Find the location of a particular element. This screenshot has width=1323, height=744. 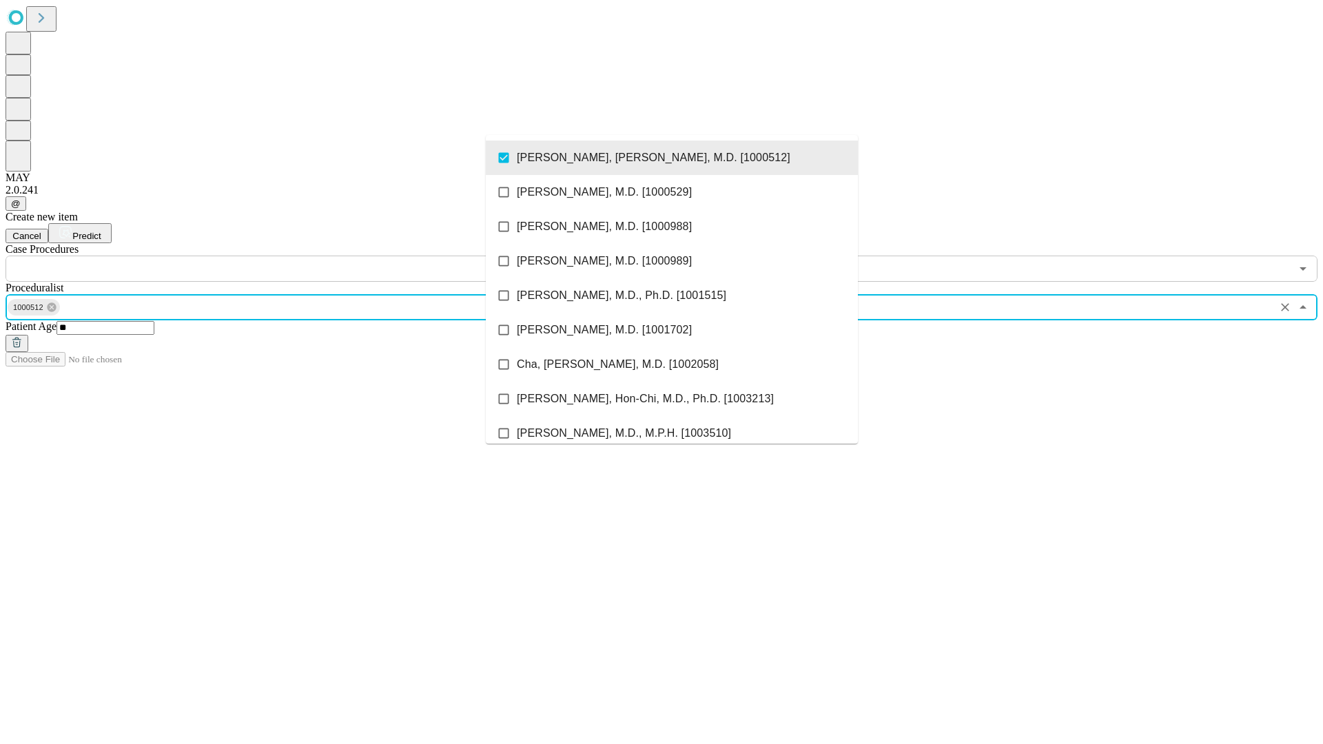

span: Scheduled Procedure is located at coordinates (42, 249).